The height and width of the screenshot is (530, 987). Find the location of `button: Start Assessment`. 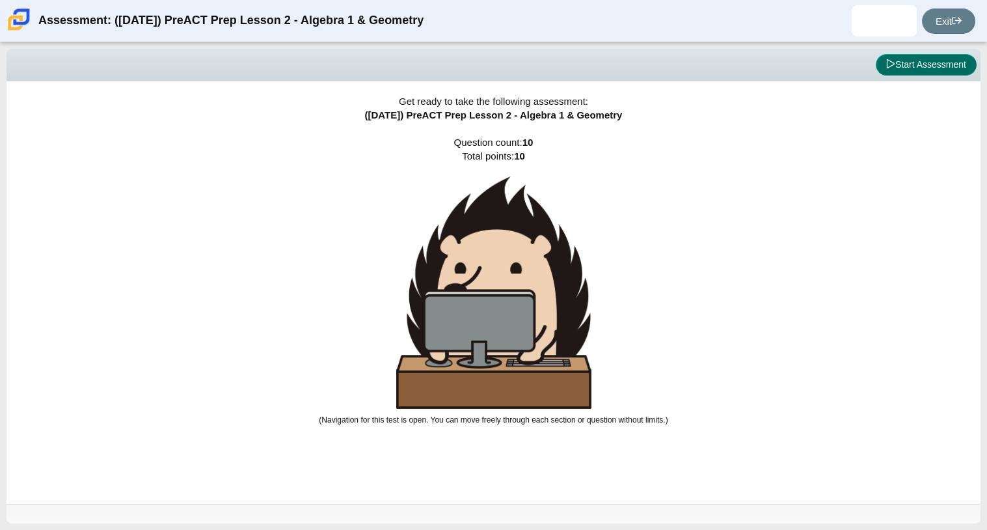

button: Start Assessment is located at coordinates (926, 65).